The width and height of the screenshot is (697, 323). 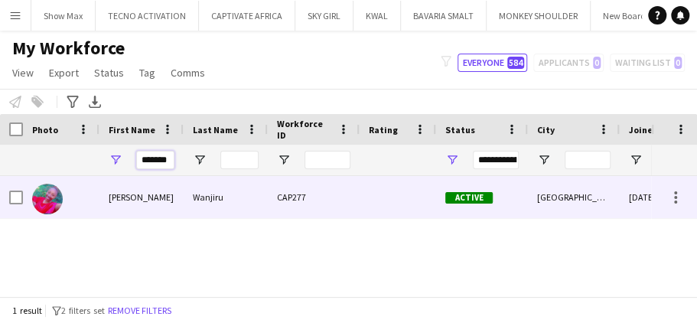 What do you see at coordinates (187, 73) in the screenshot?
I see `a: Comms` at bounding box center [187, 73].